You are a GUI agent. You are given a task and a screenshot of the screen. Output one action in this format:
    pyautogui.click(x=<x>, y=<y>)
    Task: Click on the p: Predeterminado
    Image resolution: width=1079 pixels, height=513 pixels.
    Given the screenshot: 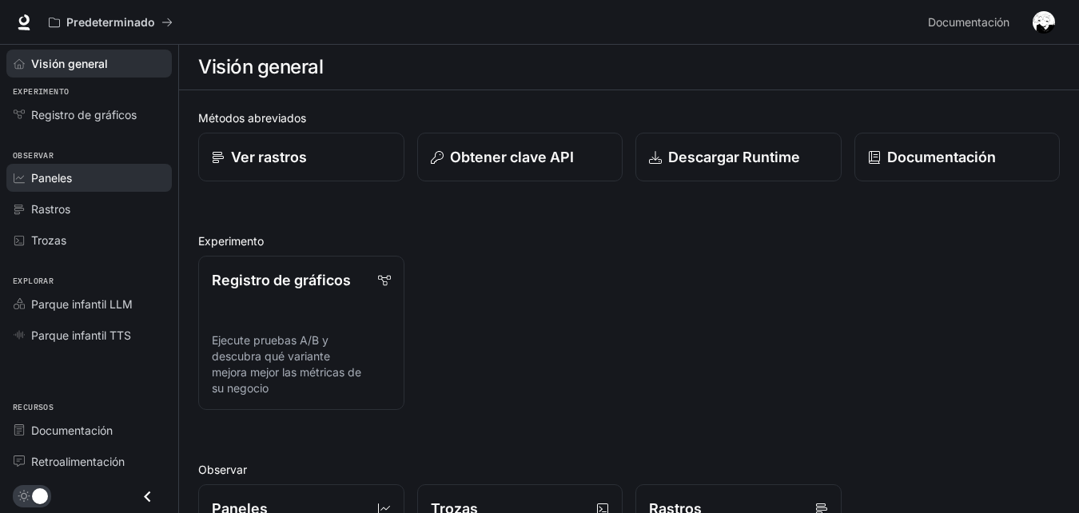 What is the action you would take?
    pyautogui.click(x=110, y=22)
    